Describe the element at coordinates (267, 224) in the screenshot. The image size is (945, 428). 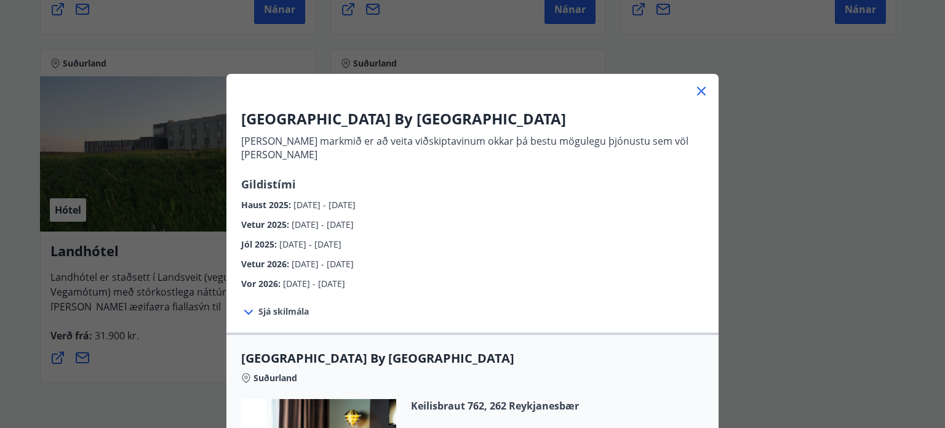
I see `span: Vetur 2025 :` at that location.